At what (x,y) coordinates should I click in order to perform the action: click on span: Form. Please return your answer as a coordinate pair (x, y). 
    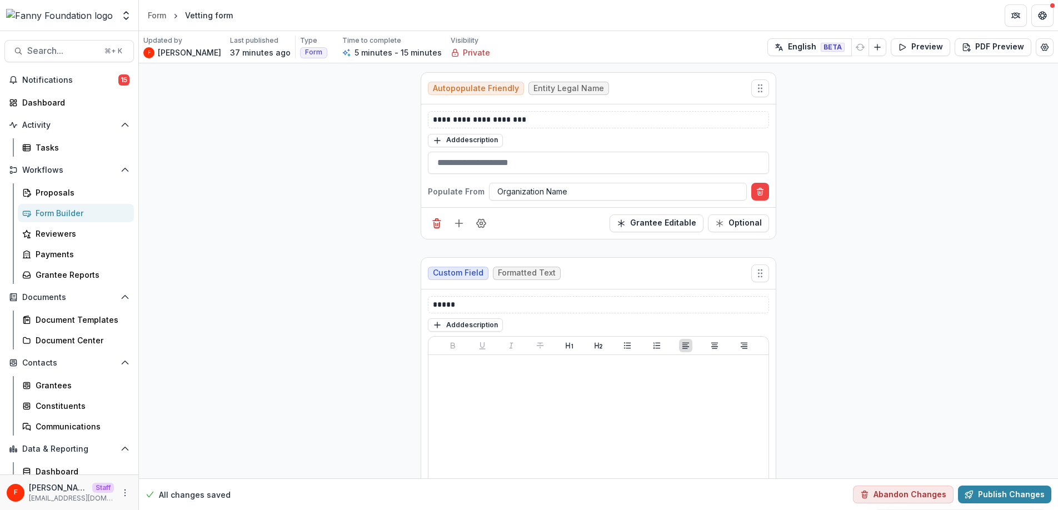
    Looking at the image, I should click on (313, 52).